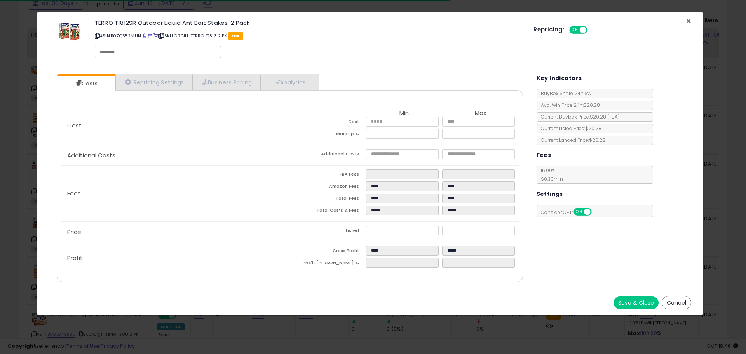  What do you see at coordinates (175, 155) in the screenshot?
I see `p: Additional Costs` at bounding box center [175, 155].